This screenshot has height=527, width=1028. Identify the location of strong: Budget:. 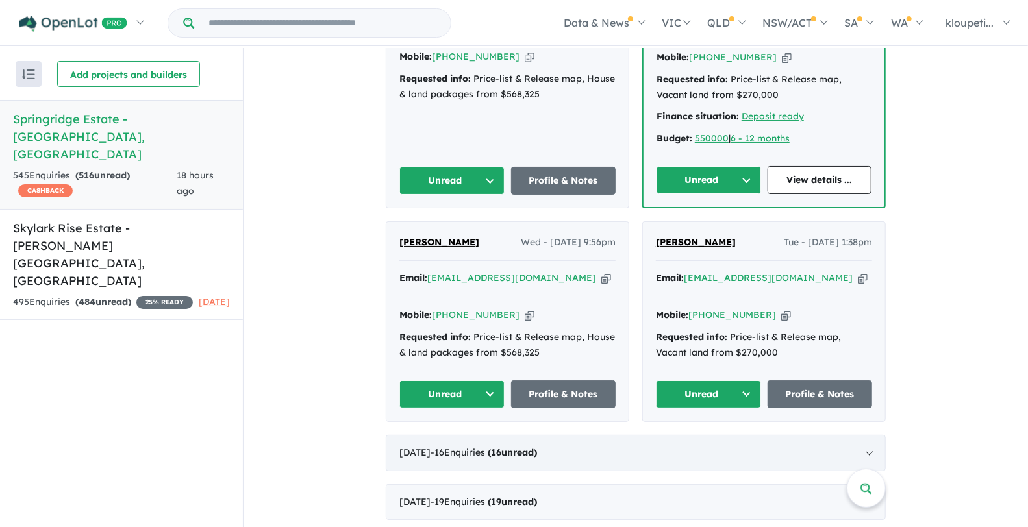
(674, 138).